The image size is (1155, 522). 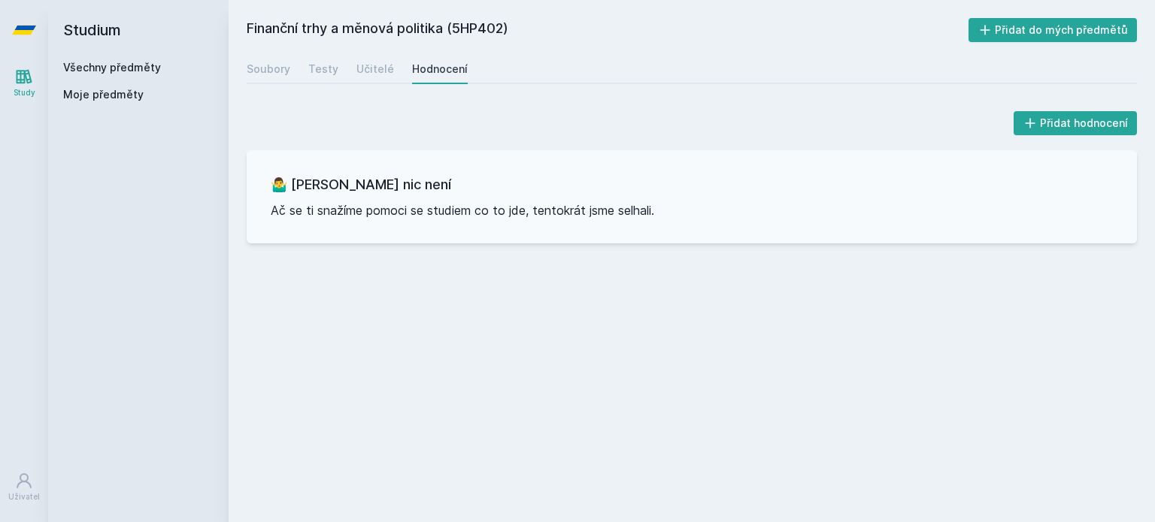 What do you see at coordinates (375, 69) in the screenshot?
I see `div: Učitelé` at bounding box center [375, 69].